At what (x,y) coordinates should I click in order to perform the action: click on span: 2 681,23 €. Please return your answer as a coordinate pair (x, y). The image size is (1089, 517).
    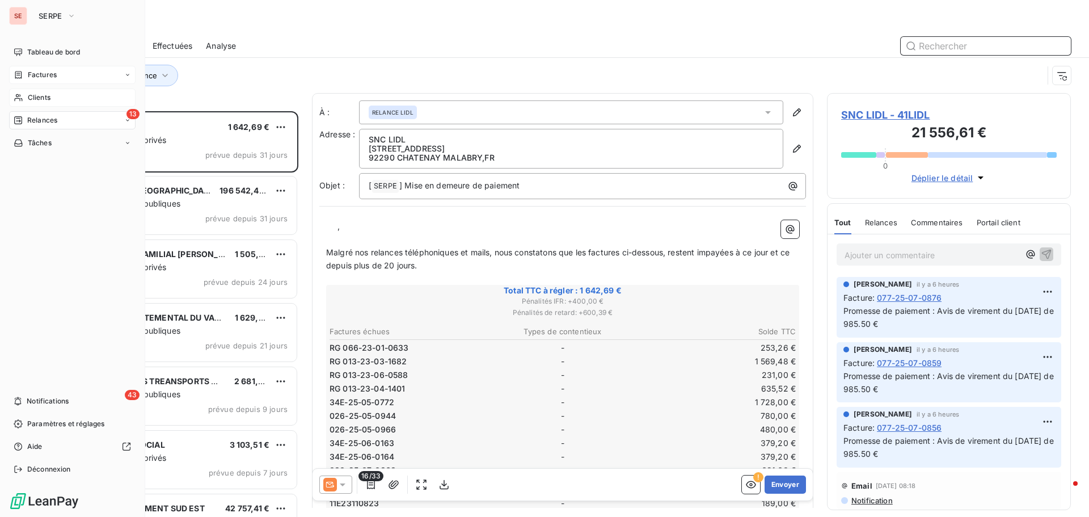
    Looking at the image, I should click on (255, 381).